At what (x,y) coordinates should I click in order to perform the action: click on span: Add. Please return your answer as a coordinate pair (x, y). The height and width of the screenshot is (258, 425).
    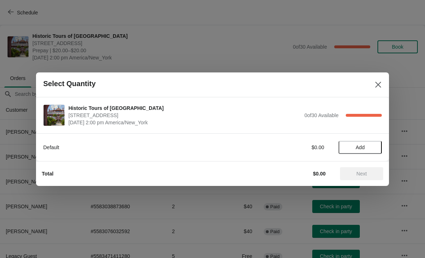
    Looking at the image, I should click on (360, 147).